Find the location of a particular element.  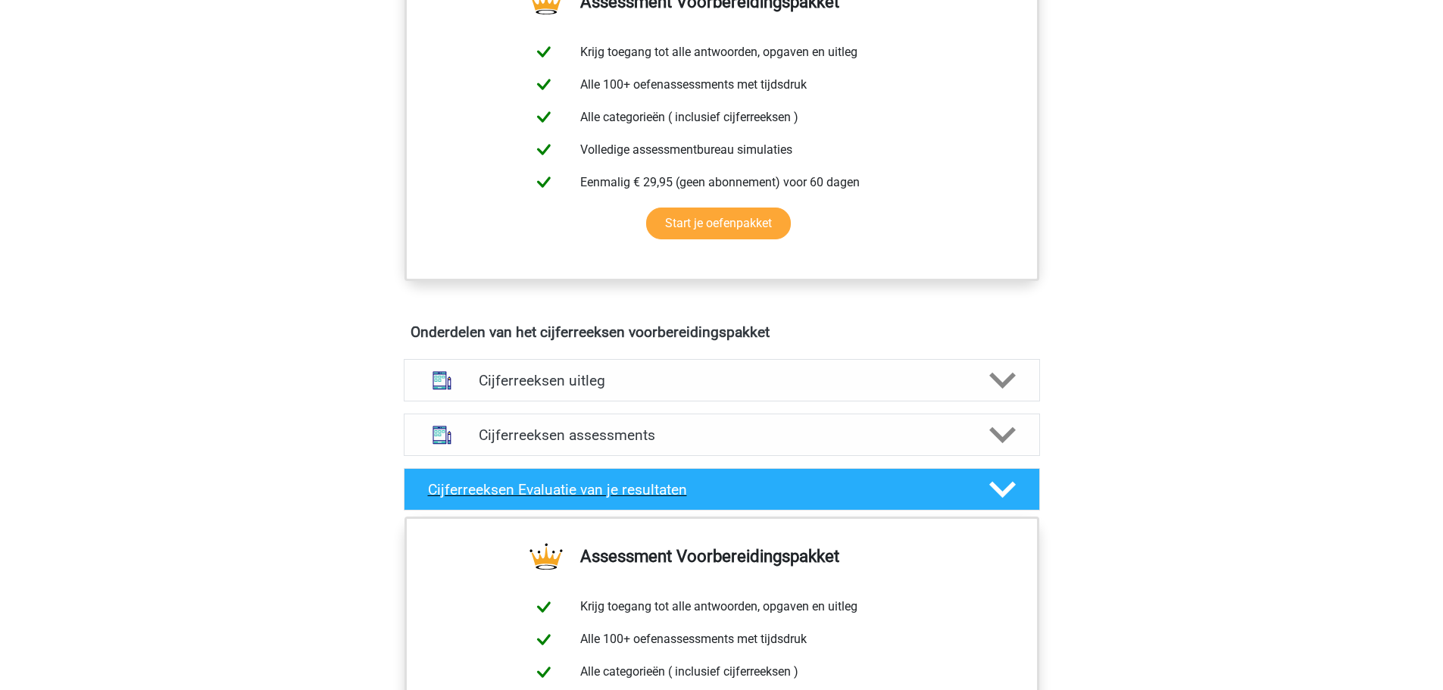

h4: Cijferreeksen assessments is located at coordinates (722, 435).